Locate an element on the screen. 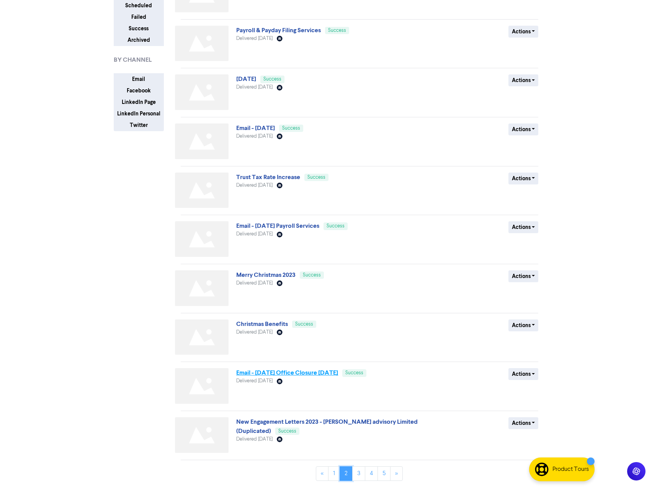 The width and height of the screenshot is (652, 487). button: Archived is located at coordinates (139, 40).